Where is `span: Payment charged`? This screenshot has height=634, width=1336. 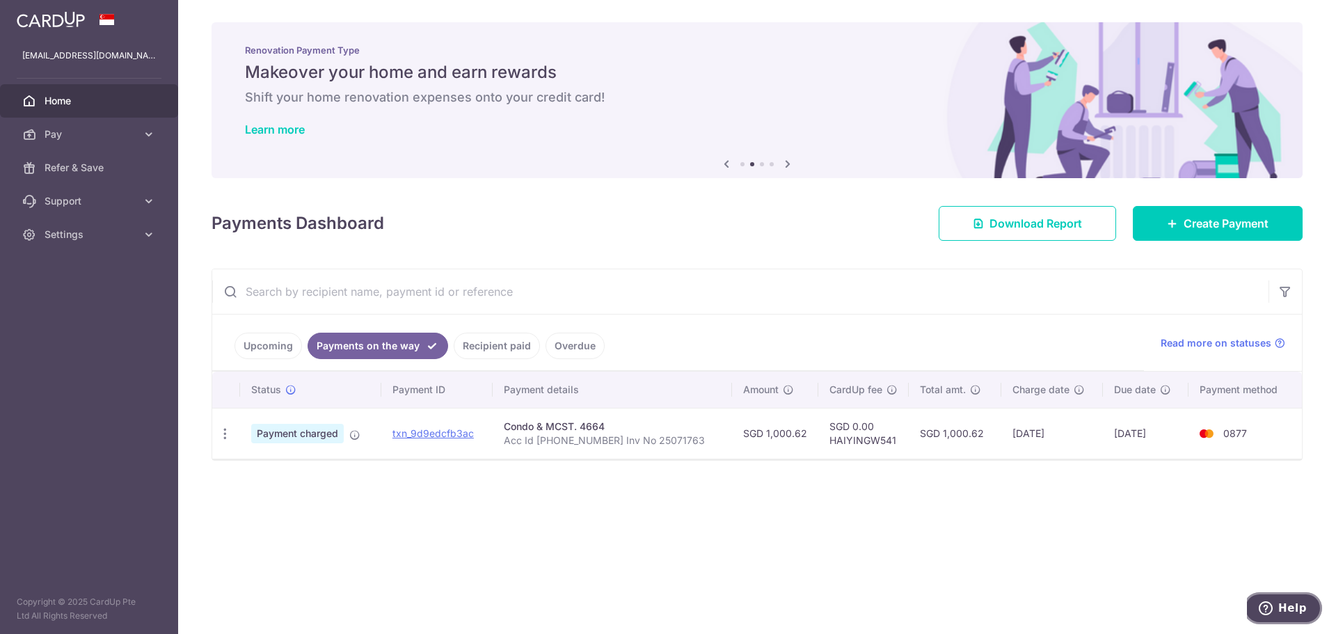
span: Payment charged is located at coordinates (297, 433).